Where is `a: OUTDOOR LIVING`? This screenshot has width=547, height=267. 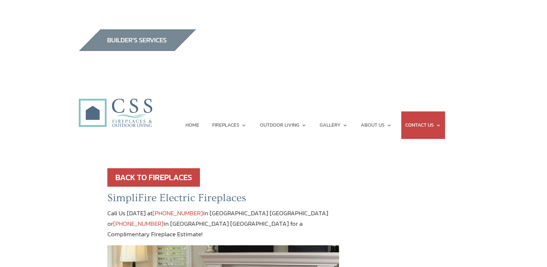 a: OUTDOOR LIVING is located at coordinates (283, 125).